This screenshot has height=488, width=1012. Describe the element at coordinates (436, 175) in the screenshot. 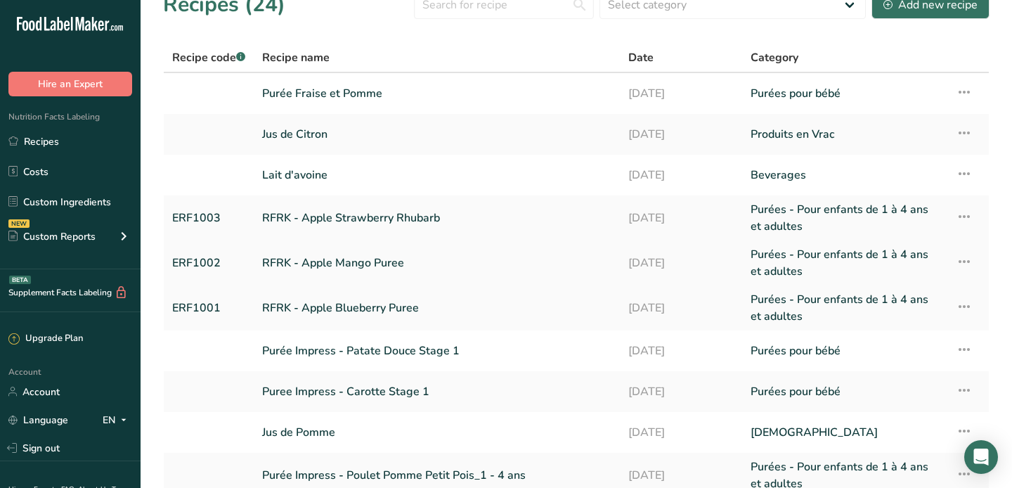

I see `a: Lait d'avoine` at that location.